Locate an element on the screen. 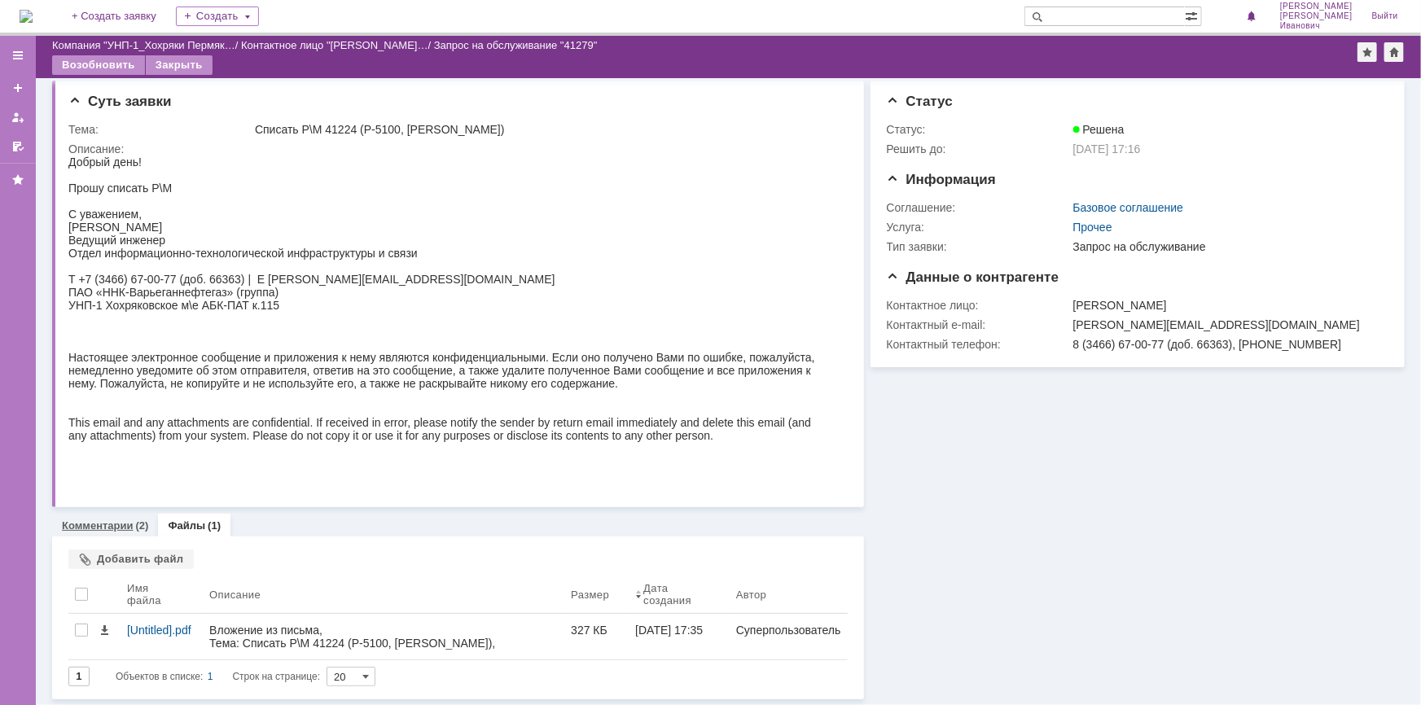 This screenshot has height=705, width=1421. div: Размер is located at coordinates (589, 594).